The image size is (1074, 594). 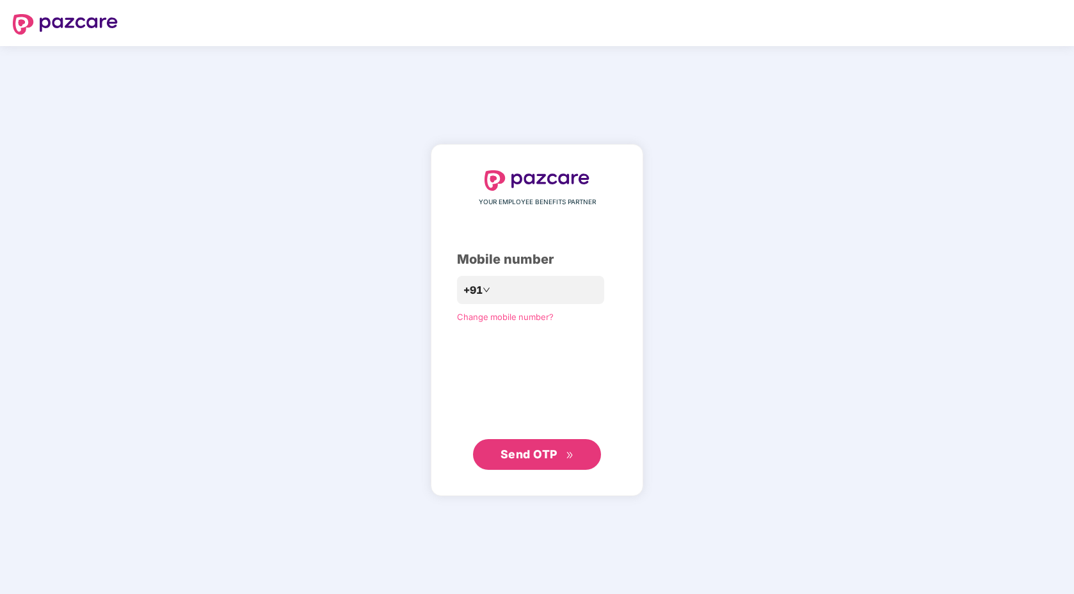 I want to click on a: Change mobile number?, so click(x=505, y=317).